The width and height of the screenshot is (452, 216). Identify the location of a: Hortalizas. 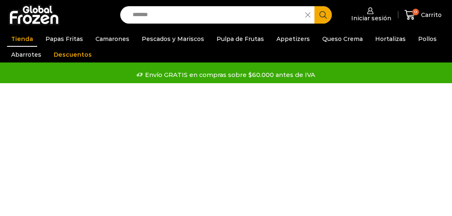
(391, 39).